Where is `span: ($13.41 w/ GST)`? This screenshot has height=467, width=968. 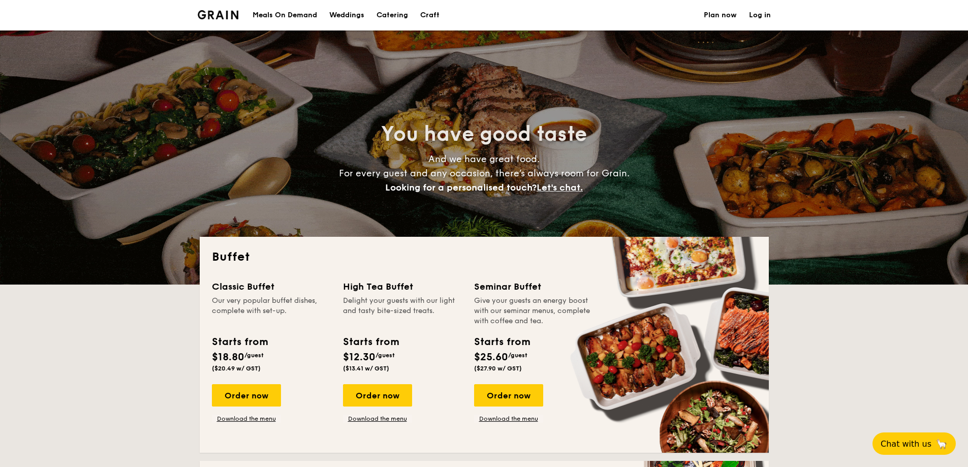 span: ($13.41 w/ GST) is located at coordinates (366, 368).